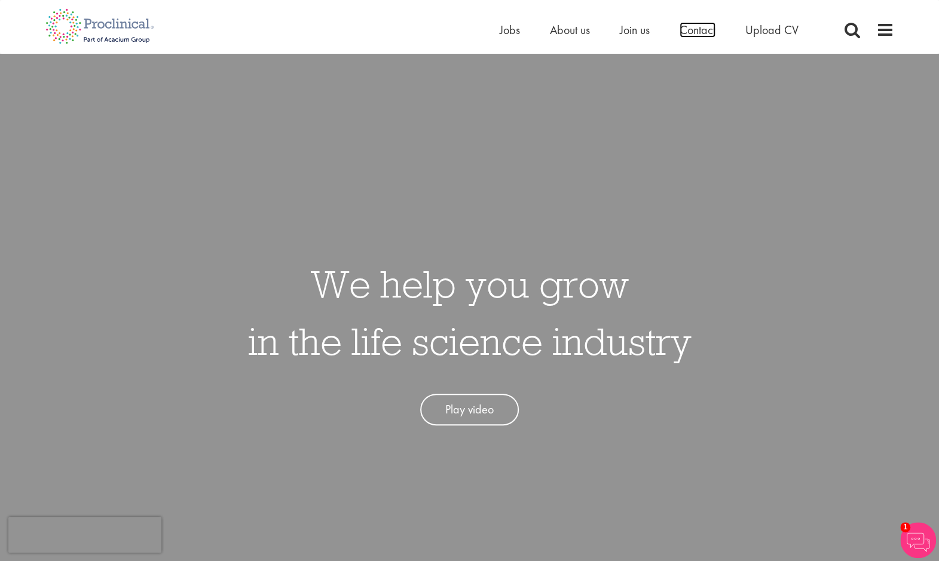 The image size is (939, 561). Describe the element at coordinates (470, 313) in the screenshot. I see `h1: We help you grow in the life science industry` at that location.